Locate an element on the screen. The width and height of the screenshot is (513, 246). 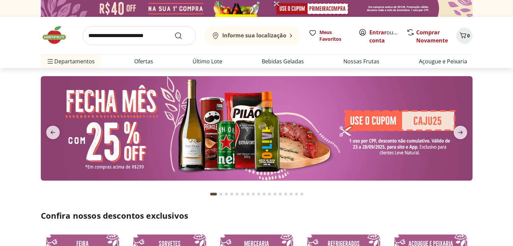
button: Go to page 17 from fs-carousel is located at coordinates (302, 194).